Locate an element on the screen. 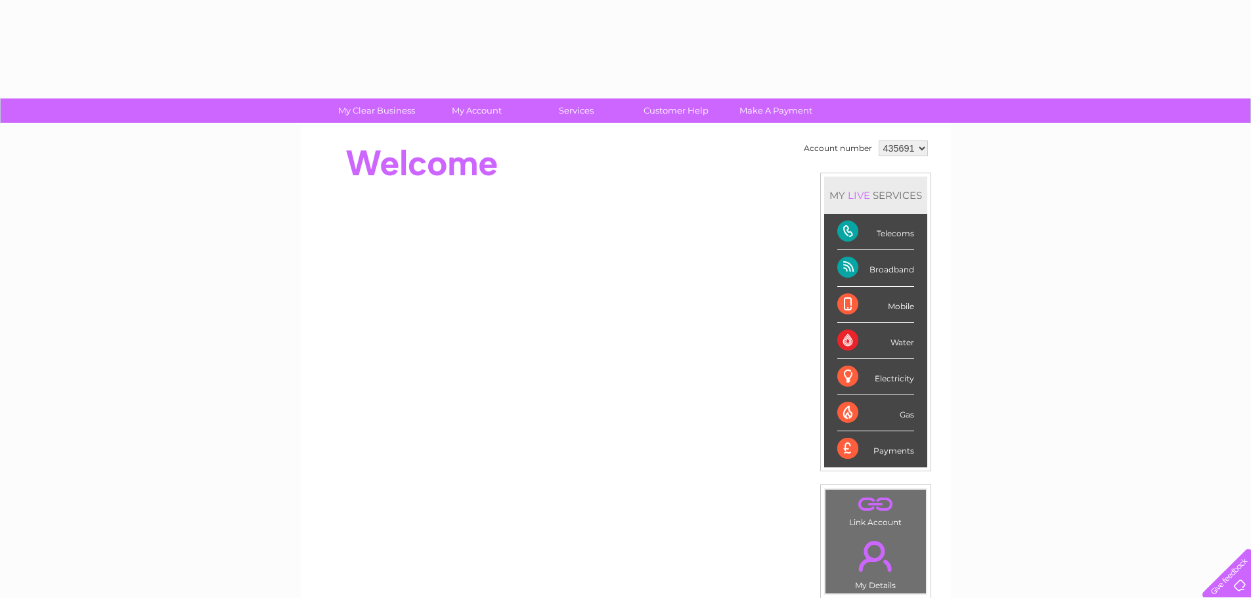 This screenshot has height=598, width=1251. div: Telecoms is located at coordinates (875, 232).